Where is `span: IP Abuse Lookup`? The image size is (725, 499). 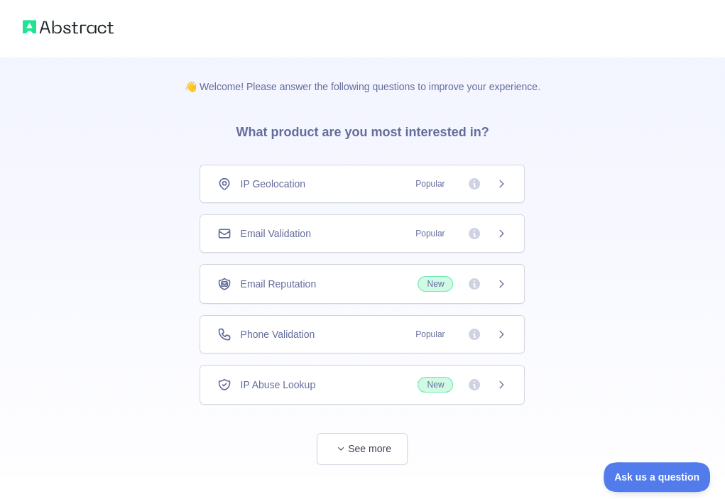 span: IP Abuse Lookup is located at coordinates (278, 385).